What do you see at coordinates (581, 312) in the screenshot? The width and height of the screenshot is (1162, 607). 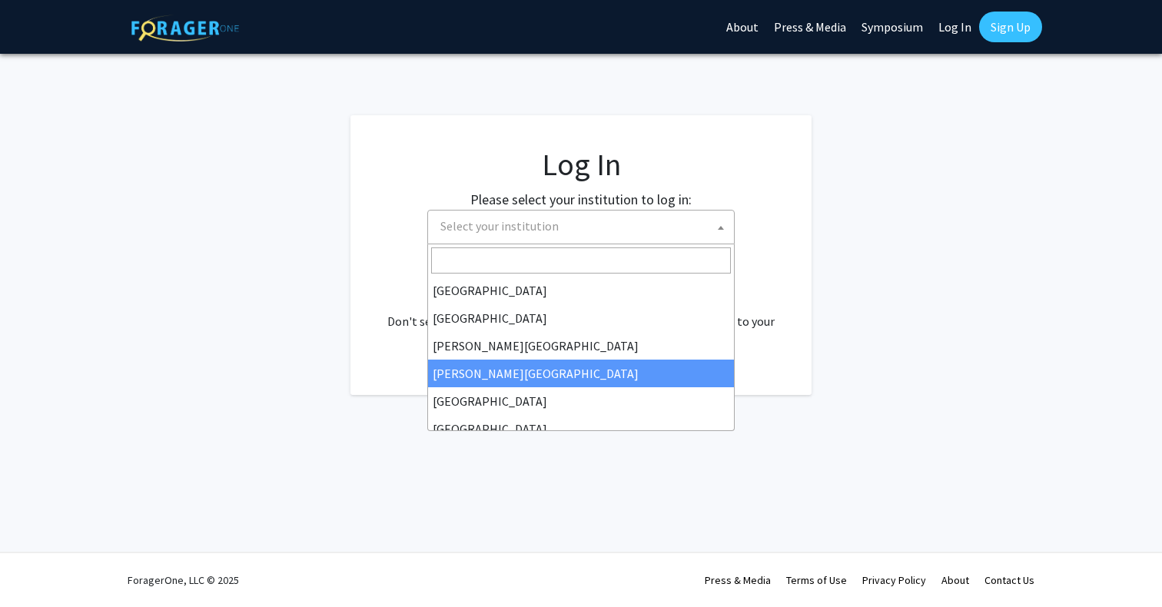 I see `div: No account? . Don't see your institution? about bringing ForagerOne to your institution.` at bounding box center [581, 312].